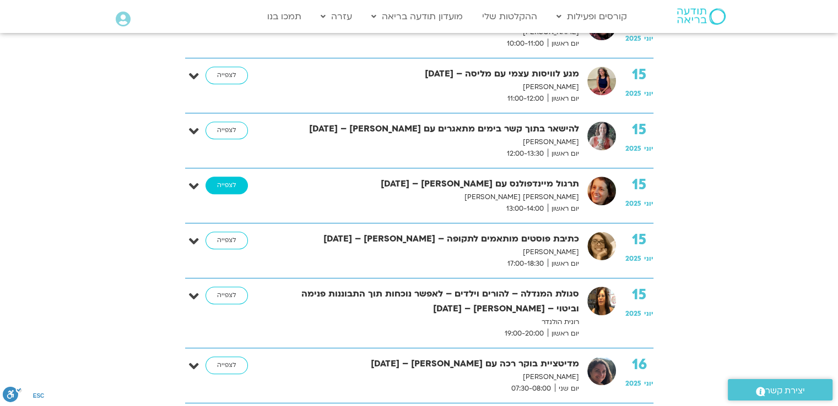 Image resolution: width=838 pixels, height=406 pixels. I want to click on strong: 16, so click(639, 365).